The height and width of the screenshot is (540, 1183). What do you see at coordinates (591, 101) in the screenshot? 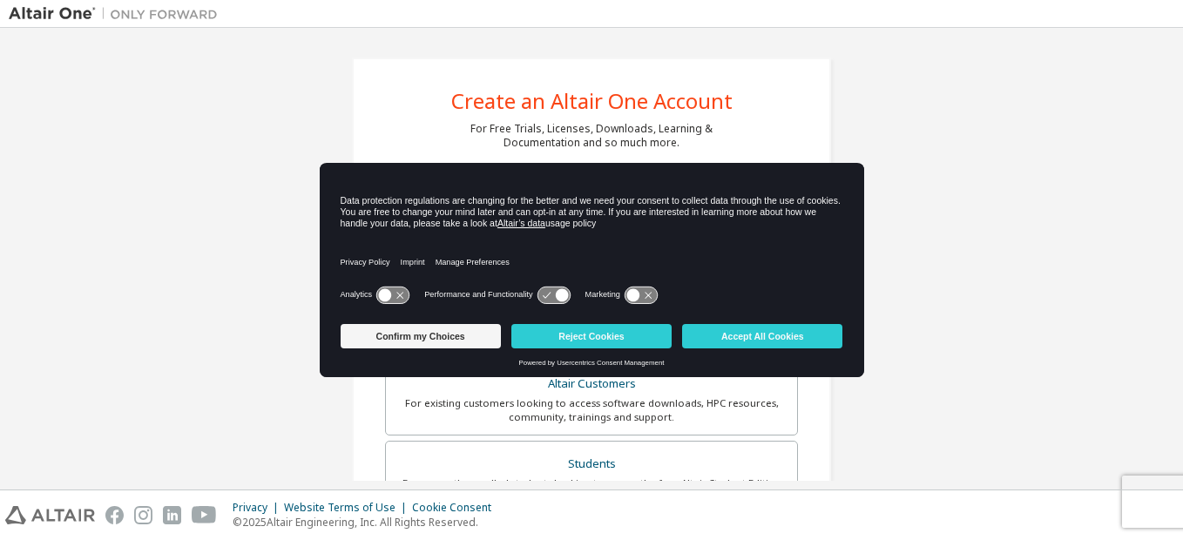
I see `div: Create an Altair One Account` at bounding box center [591, 101].